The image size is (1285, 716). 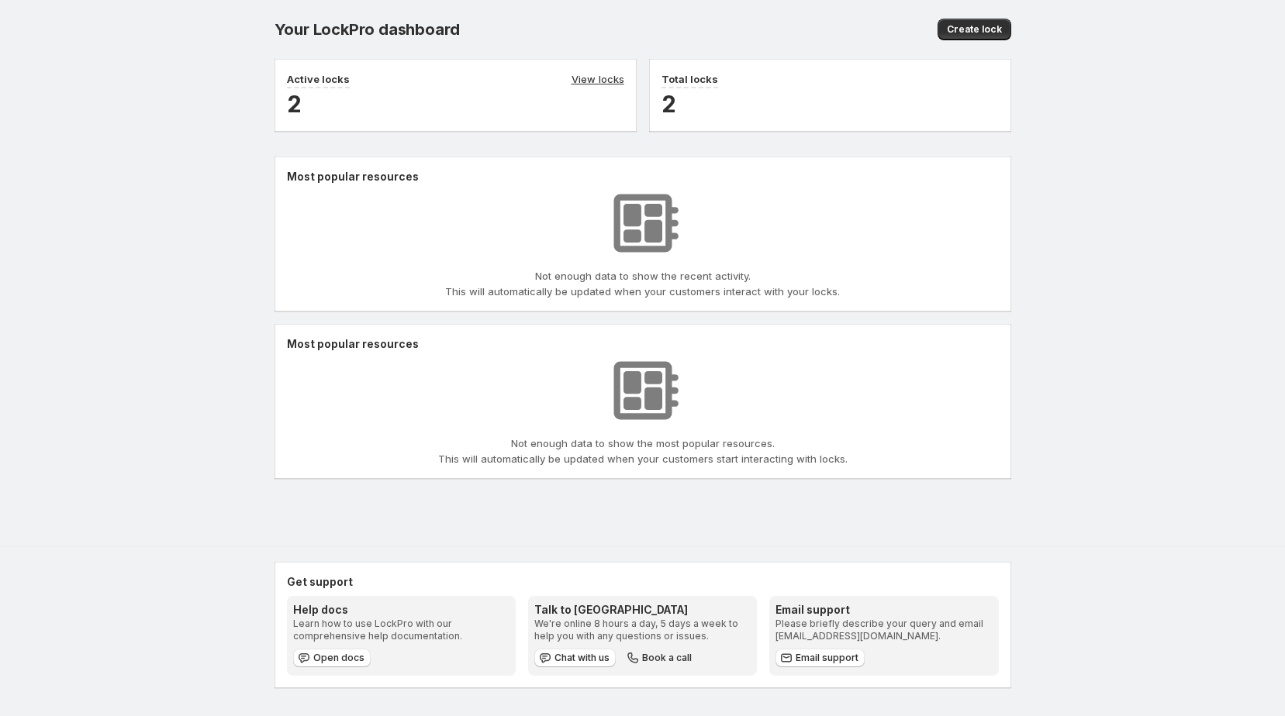 I want to click on span: Your LockPro dashboard, so click(x=367, y=29).